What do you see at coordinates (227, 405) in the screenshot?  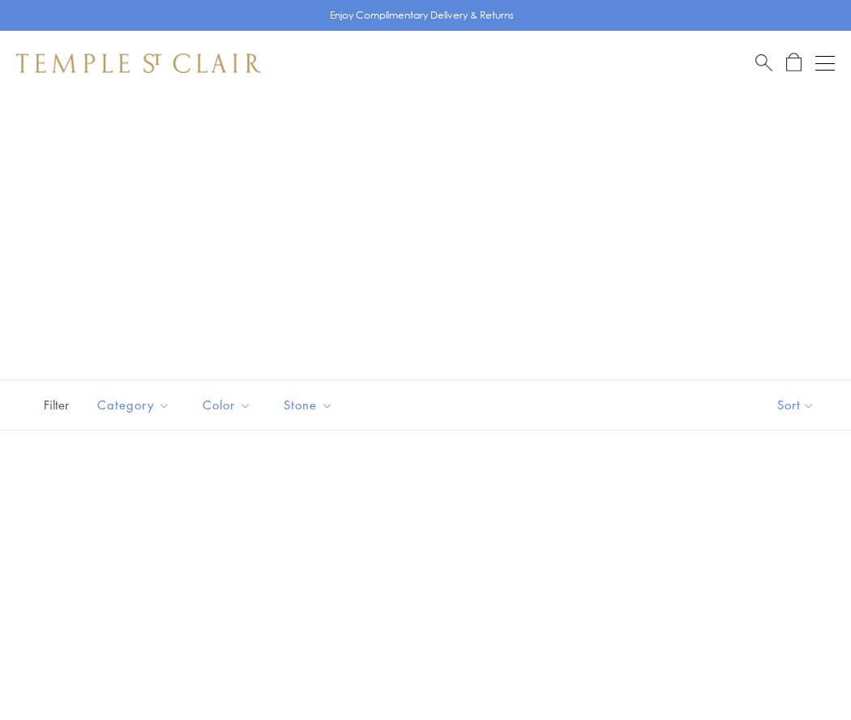 I see `button: Color` at bounding box center [227, 405].